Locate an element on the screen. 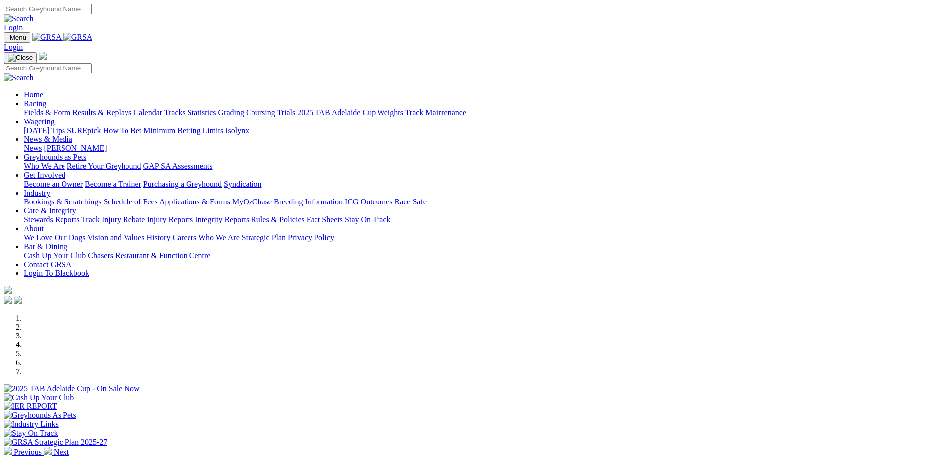 This screenshot has width=945, height=469. a: Injury Reports is located at coordinates (170, 219).